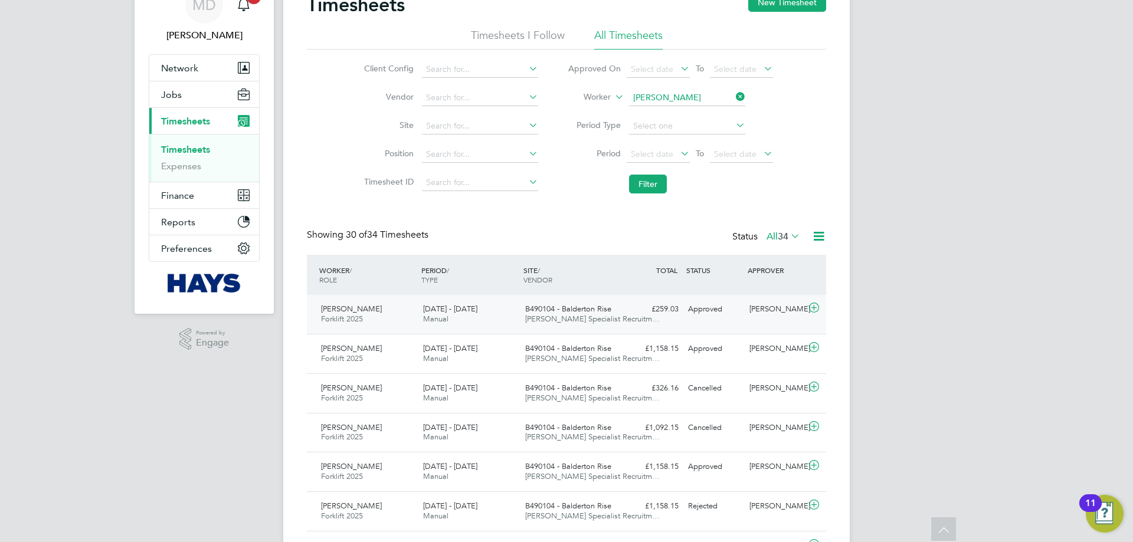 This screenshot has height=542, width=1133. I want to click on div: £259.03, so click(653, 309).